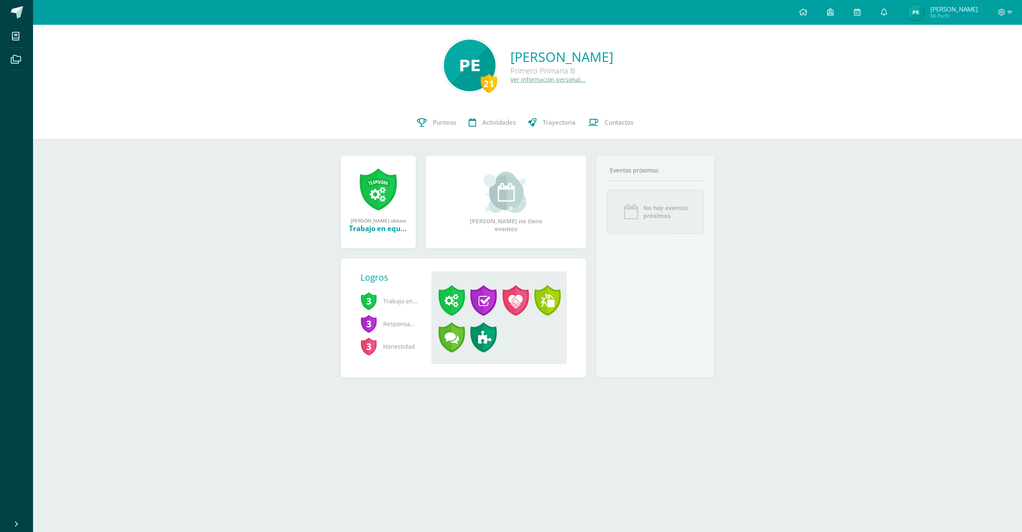 The width and height of the screenshot is (1022, 532). Describe the element at coordinates (390, 347) in the screenshot. I see `span: Honestidad` at that location.